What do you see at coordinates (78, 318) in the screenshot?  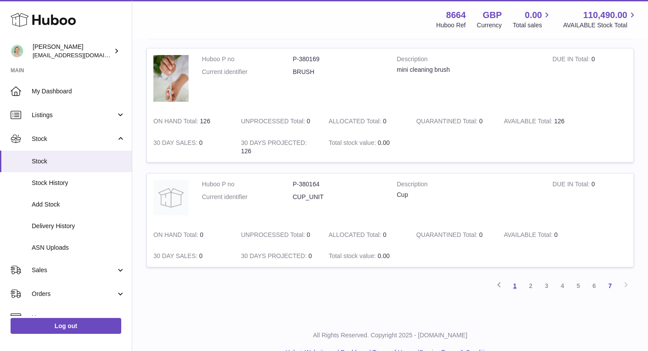 I see `span: Usage` at bounding box center [78, 318].